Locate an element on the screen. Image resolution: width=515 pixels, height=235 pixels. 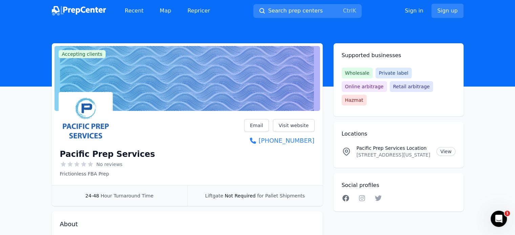
span: Private label is located at coordinates (393, 73).